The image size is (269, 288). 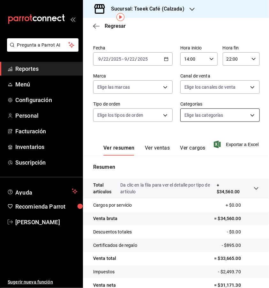 I want to click on p: Total artículos, so click(x=106, y=188).